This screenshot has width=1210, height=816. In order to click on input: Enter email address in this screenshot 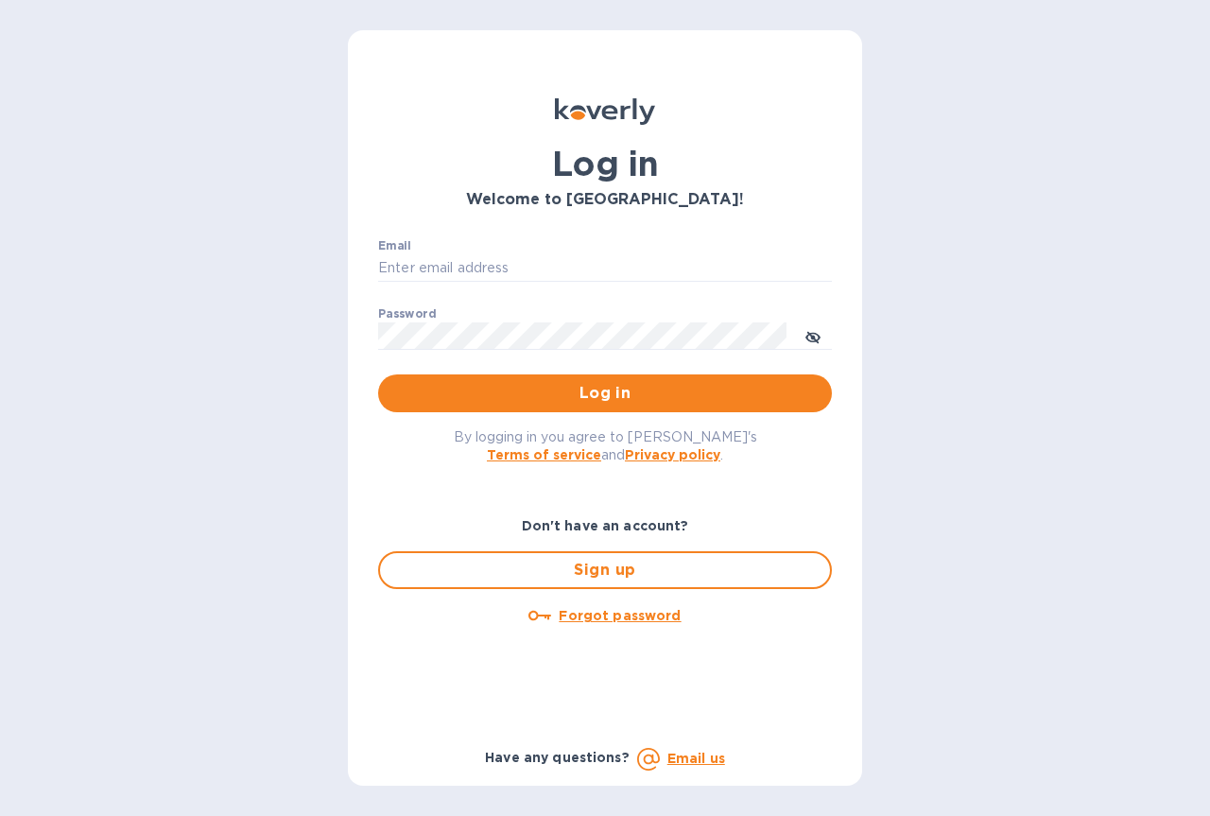, I will do `click(605, 268)`.